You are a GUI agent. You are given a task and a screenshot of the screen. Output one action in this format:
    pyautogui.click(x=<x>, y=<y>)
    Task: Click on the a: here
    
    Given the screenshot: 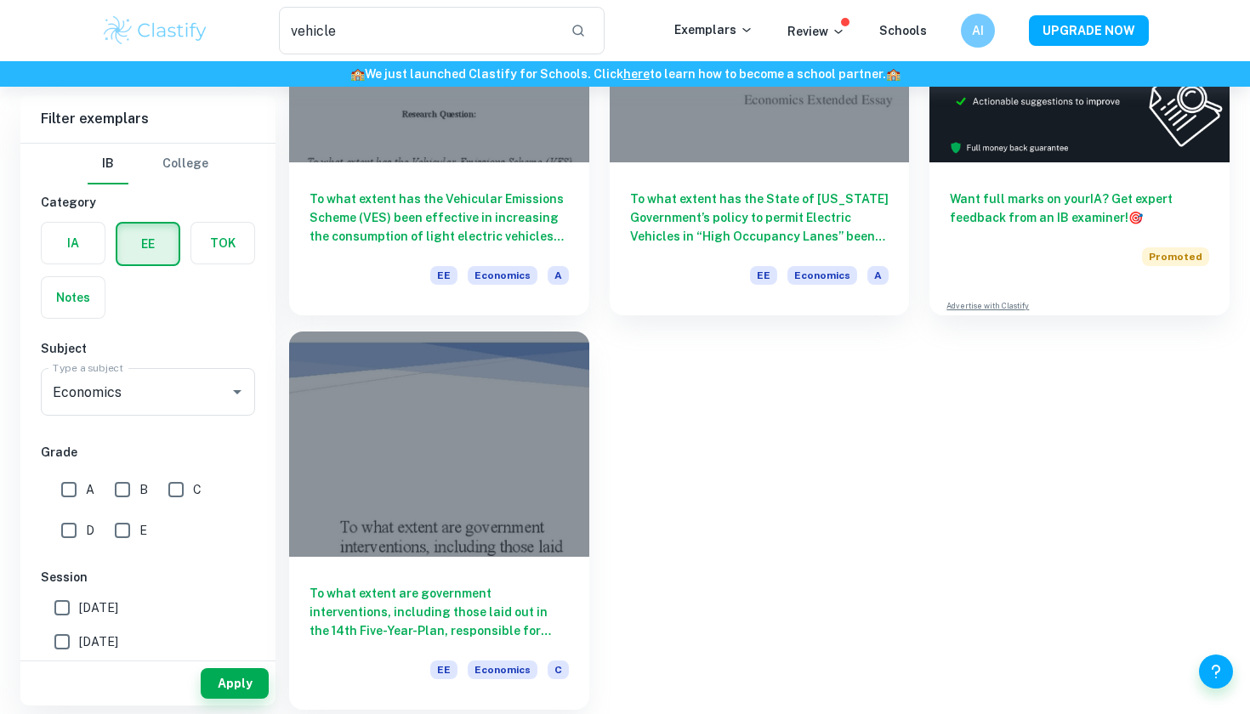 What is the action you would take?
    pyautogui.click(x=636, y=74)
    